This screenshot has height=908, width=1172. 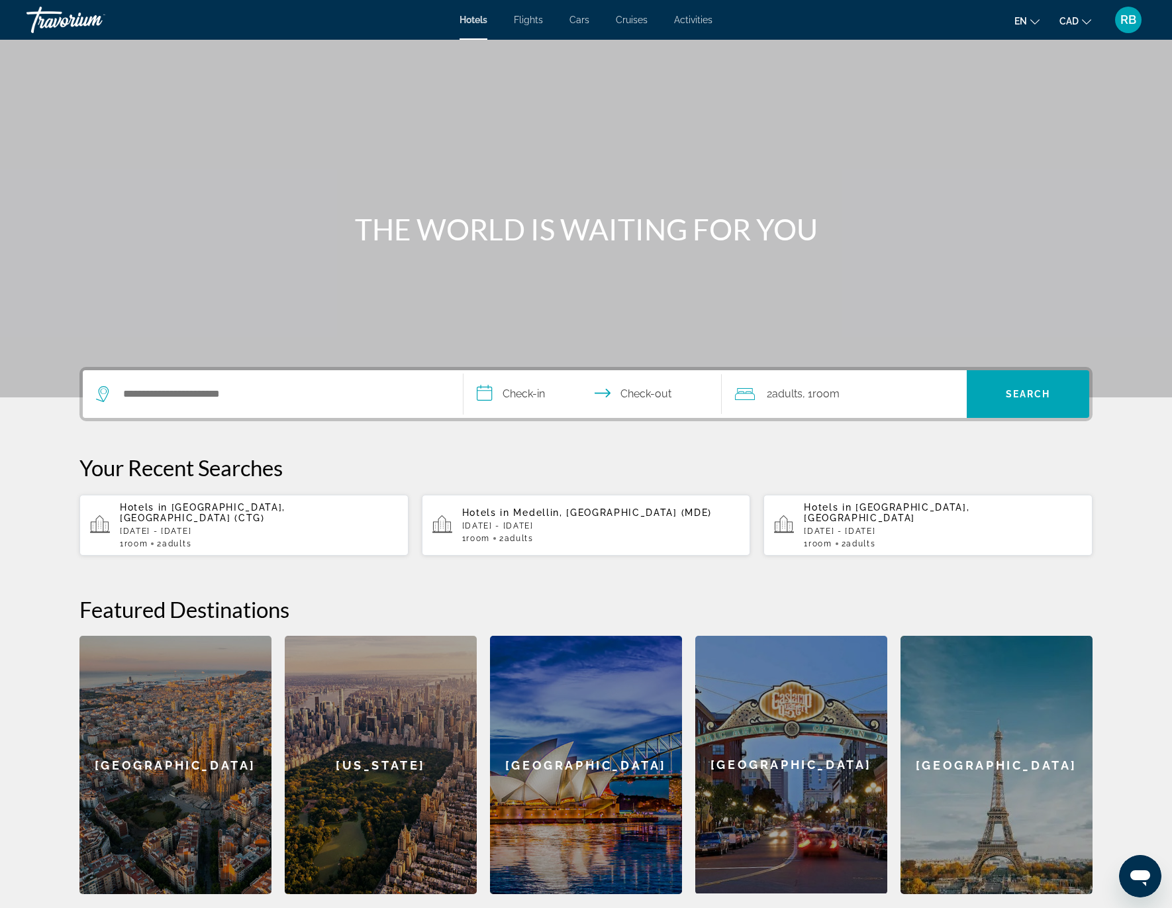 I want to click on button: Search, so click(x=1028, y=394).